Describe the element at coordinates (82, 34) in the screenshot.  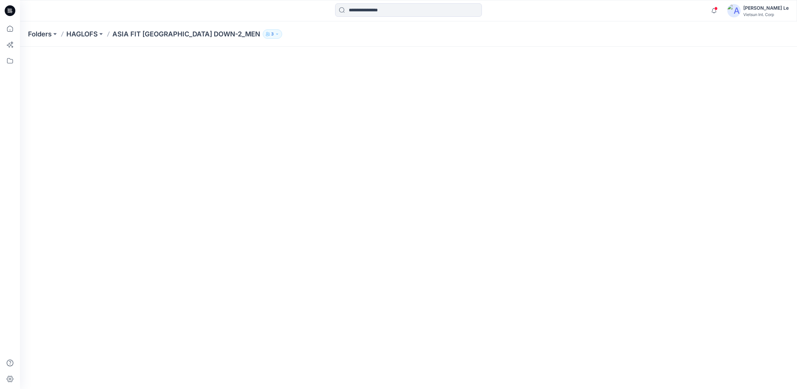
I see `p: HAGLOFS` at that location.